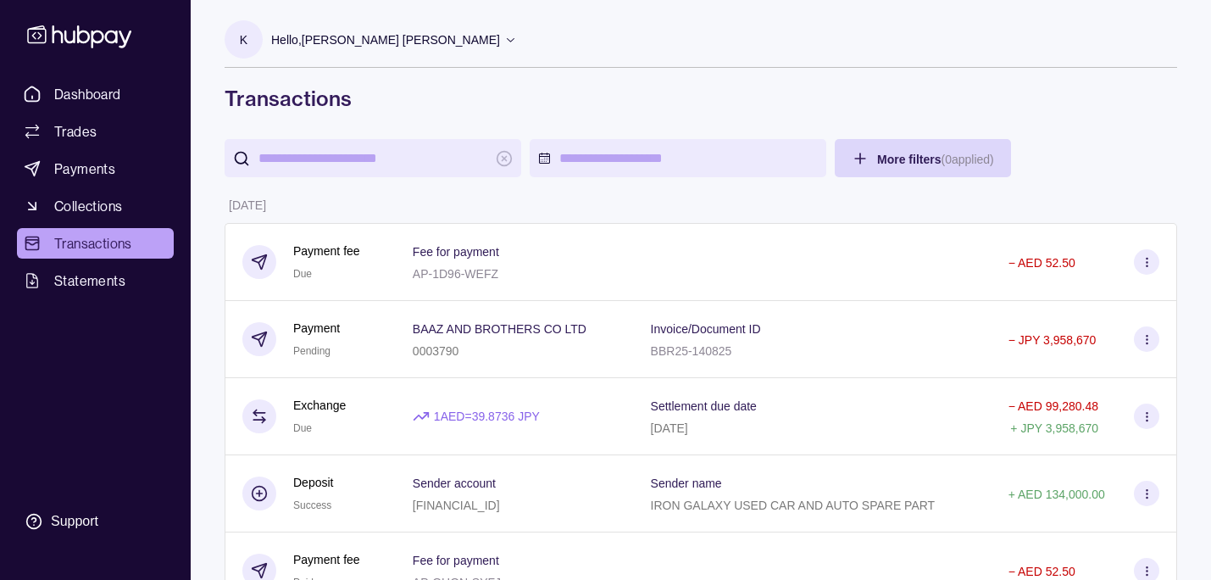 The image size is (1211, 580). Describe the element at coordinates (243, 40) in the screenshot. I see `p: K` at that location.